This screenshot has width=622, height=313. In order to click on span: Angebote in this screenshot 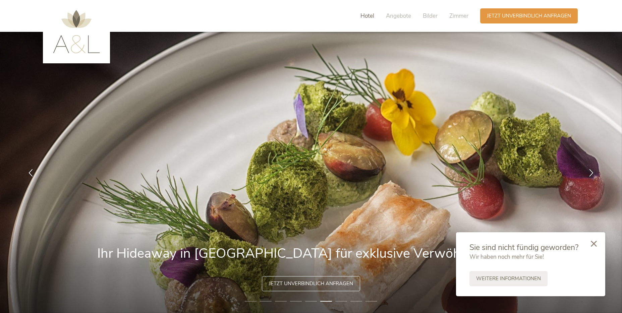, I will do `click(399, 16)`.